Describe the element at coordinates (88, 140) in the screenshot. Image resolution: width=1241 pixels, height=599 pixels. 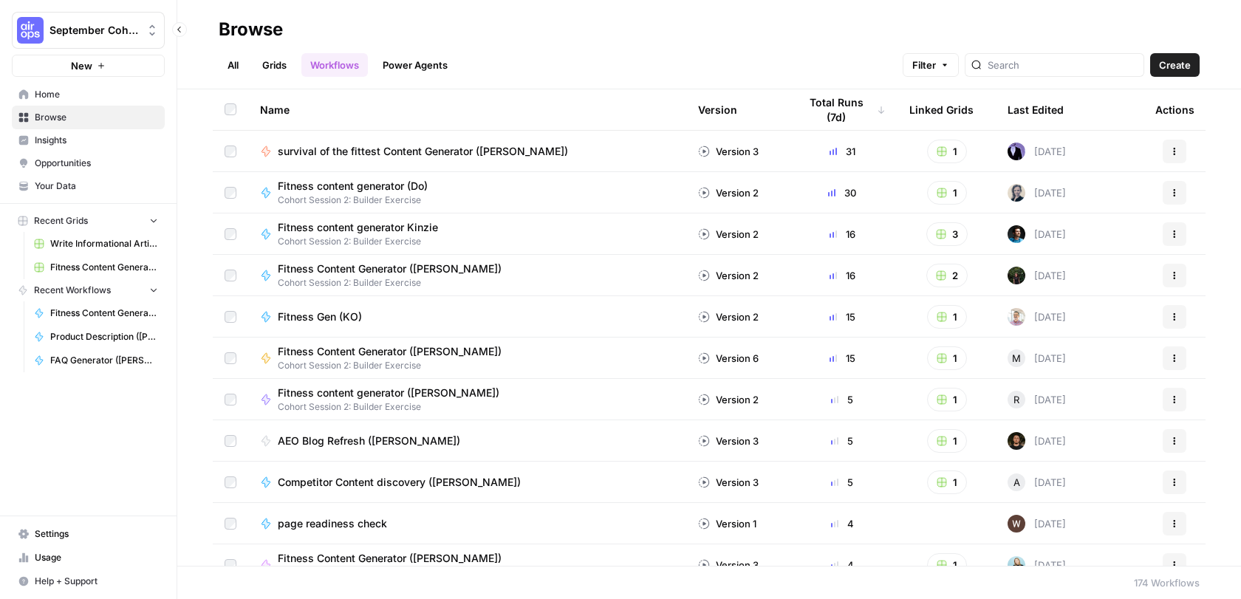
I see `a: Insights` at that location.